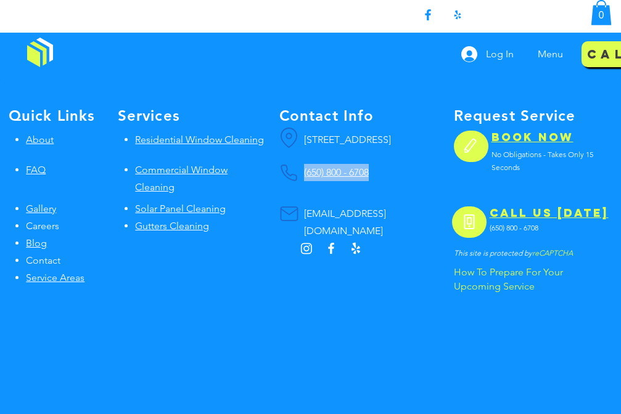 The image size is (621, 414). I want to click on span: Contact, so click(43, 260).